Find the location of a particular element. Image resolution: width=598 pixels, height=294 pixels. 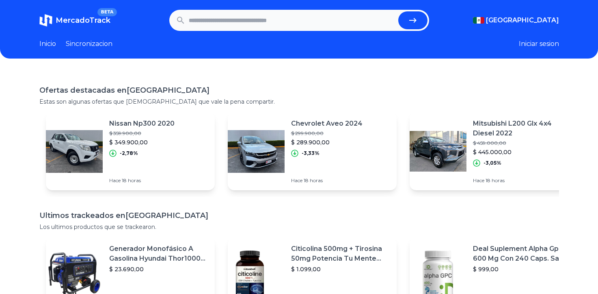

a: Inicio is located at coordinates (48, 44).